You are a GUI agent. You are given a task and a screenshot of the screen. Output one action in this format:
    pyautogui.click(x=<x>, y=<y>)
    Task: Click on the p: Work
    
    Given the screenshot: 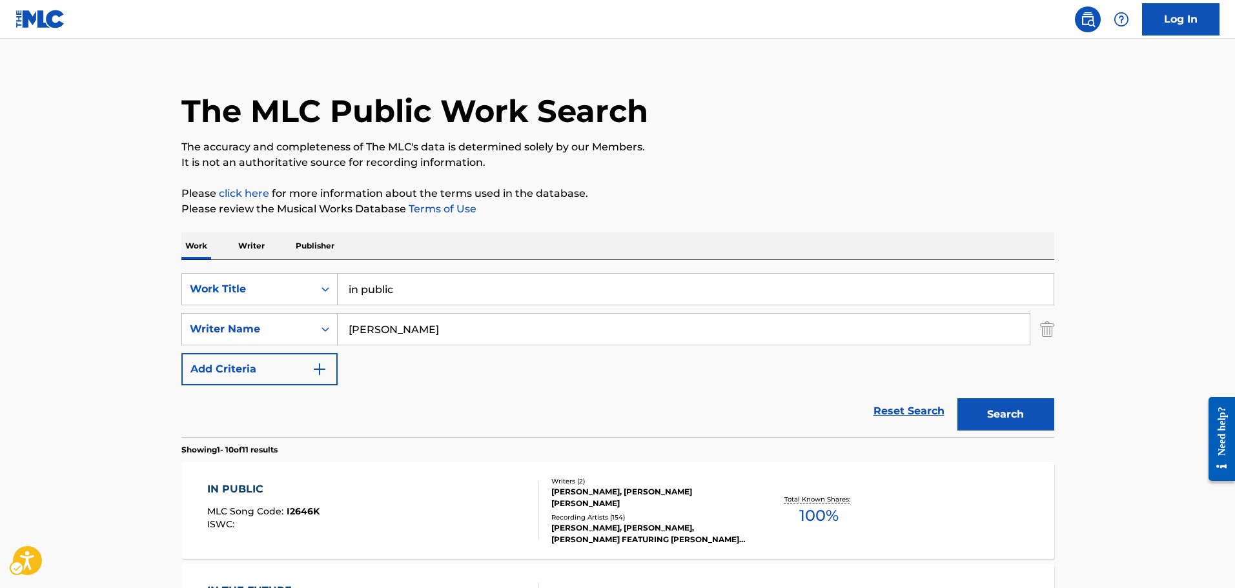 What is the action you would take?
    pyautogui.click(x=196, y=246)
    